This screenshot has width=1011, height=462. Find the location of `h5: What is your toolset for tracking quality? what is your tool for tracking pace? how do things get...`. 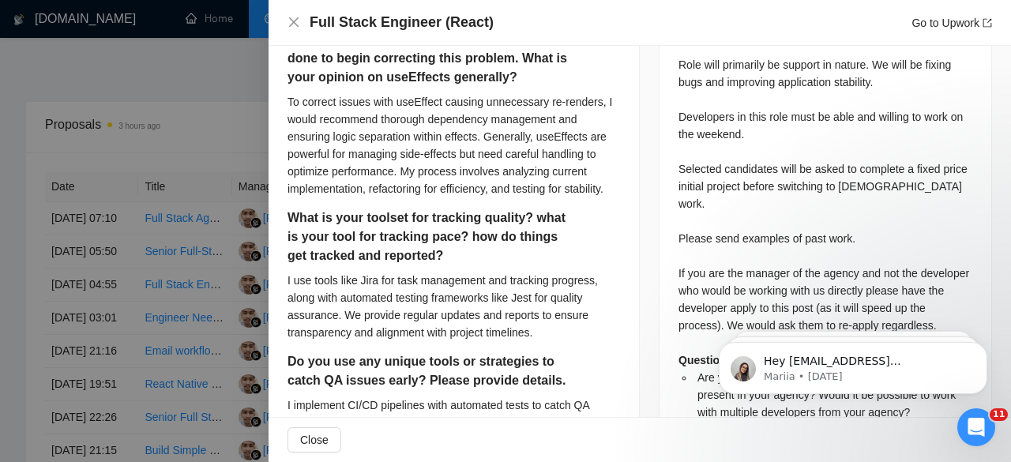

h5: What is your toolset for tracking quality? what is your tool for tracking pace? how do things get... is located at coordinates (429, 237).